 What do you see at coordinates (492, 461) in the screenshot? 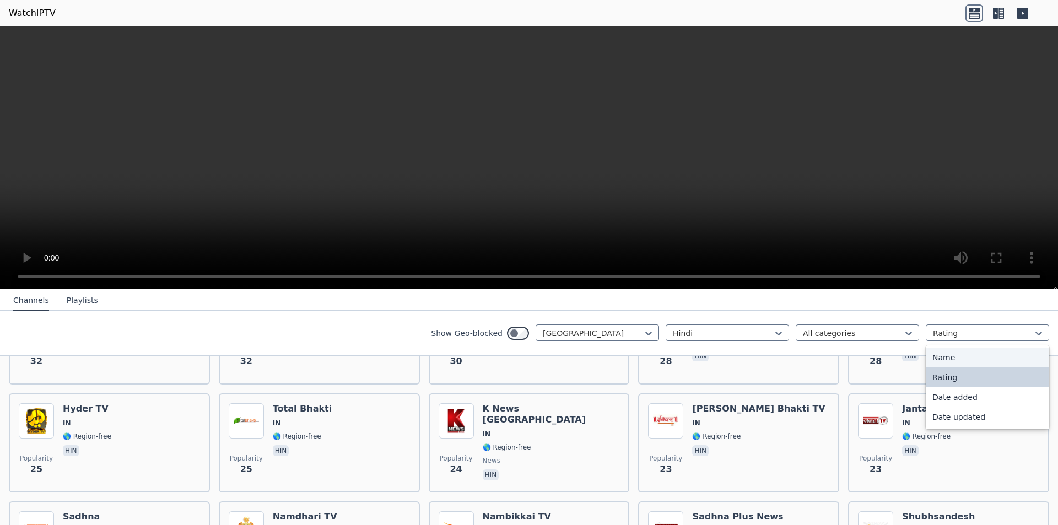
I see `span: news` at bounding box center [492, 461].